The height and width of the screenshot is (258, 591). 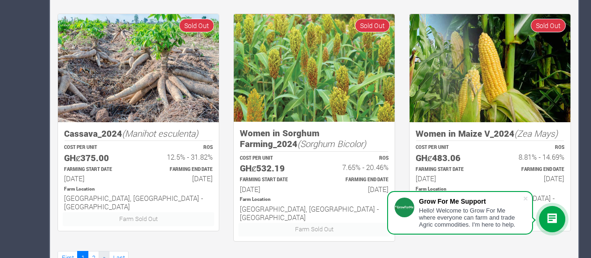 What do you see at coordinates (314, 138) in the screenshot?
I see `h5: Women in Sorghum Farming_2024` at bounding box center [314, 138].